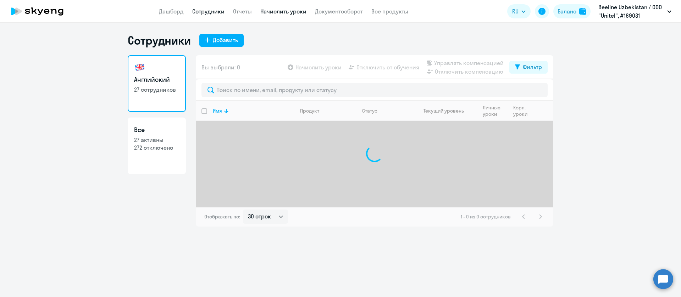 The height and width of the screenshot is (297, 681). I want to click on img: balance, so click(583, 11).